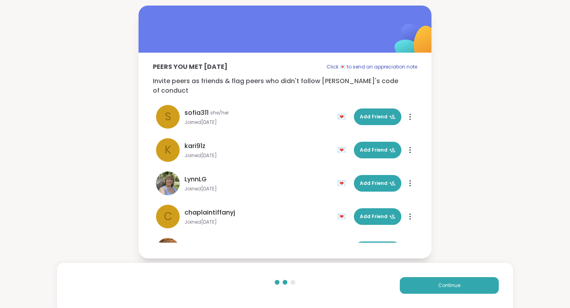 This screenshot has width=570, height=308. Describe the element at coordinates (168, 216) in the screenshot. I see `span: c` at that location.